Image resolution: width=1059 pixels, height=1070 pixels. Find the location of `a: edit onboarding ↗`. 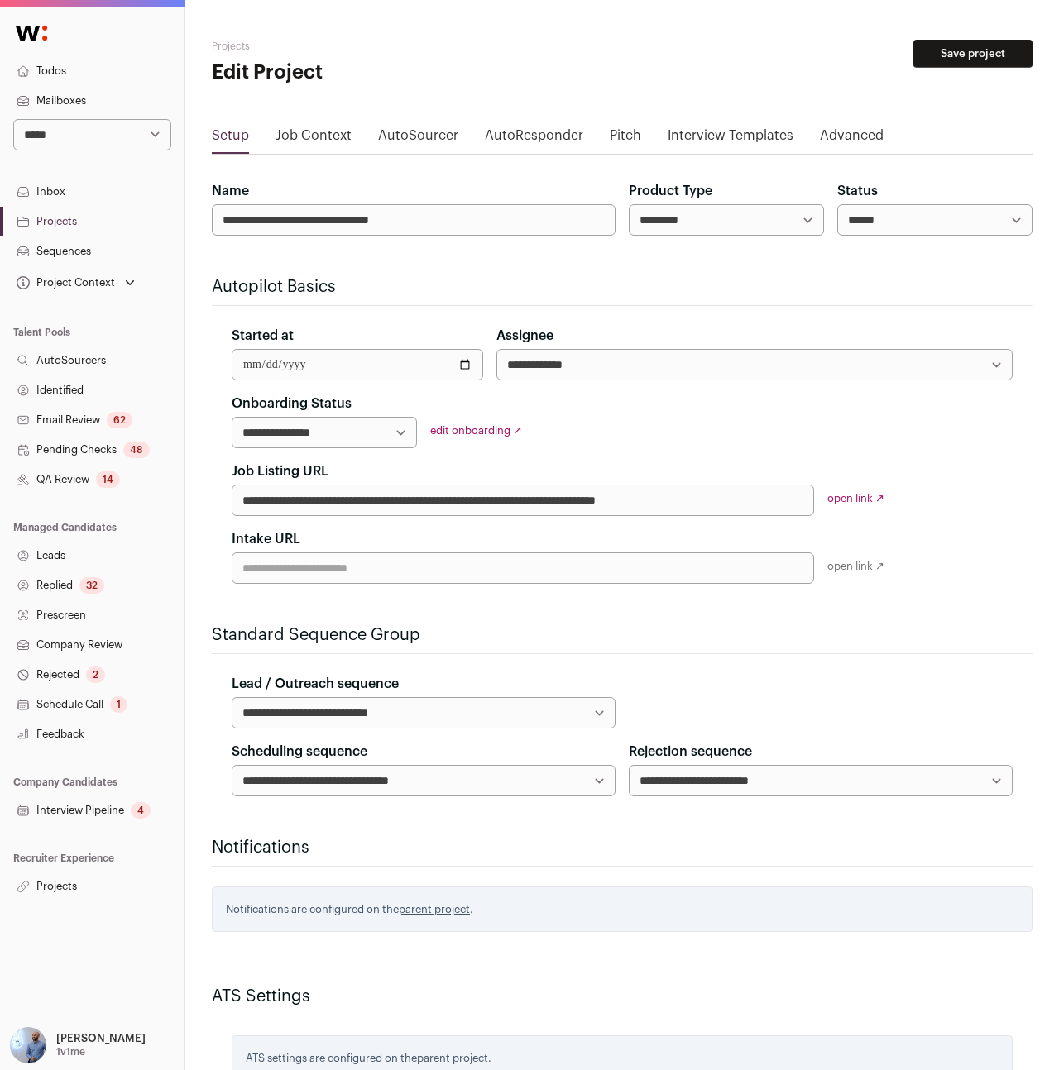

a: edit onboarding ↗ is located at coordinates (476, 430).